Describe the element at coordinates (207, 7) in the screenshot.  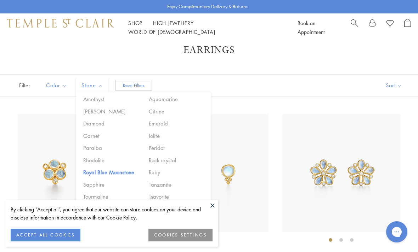
I see `p: Enjoy Complimentary Delivery & Returns` at that location.